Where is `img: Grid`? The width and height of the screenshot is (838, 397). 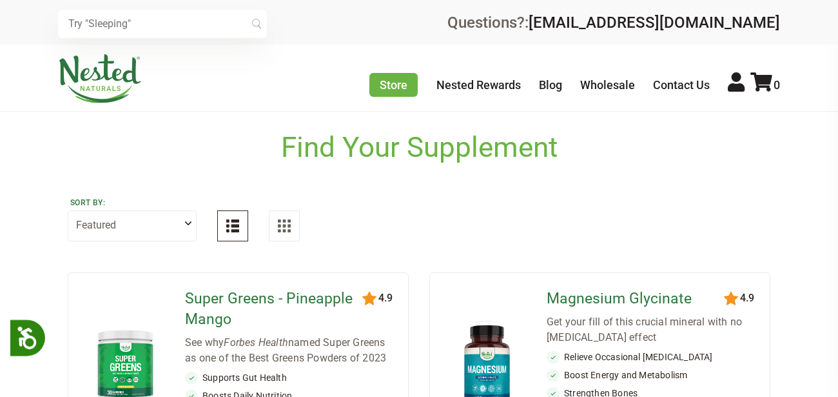 img: Grid is located at coordinates (284, 226).